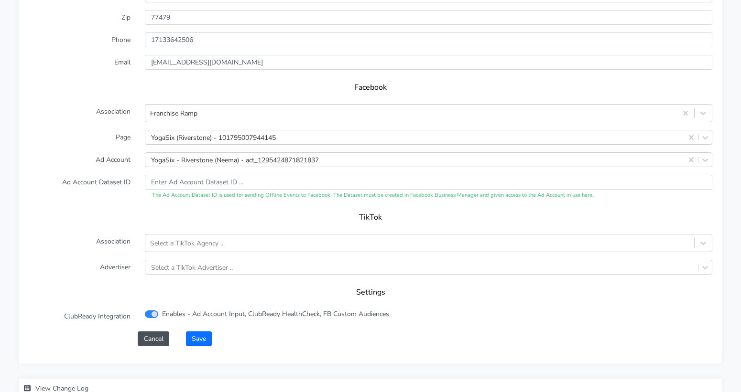 The image size is (741, 392). What do you see at coordinates (173, 113) in the screenshot?
I see `div: Franchise Ramp` at bounding box center [173, 113].